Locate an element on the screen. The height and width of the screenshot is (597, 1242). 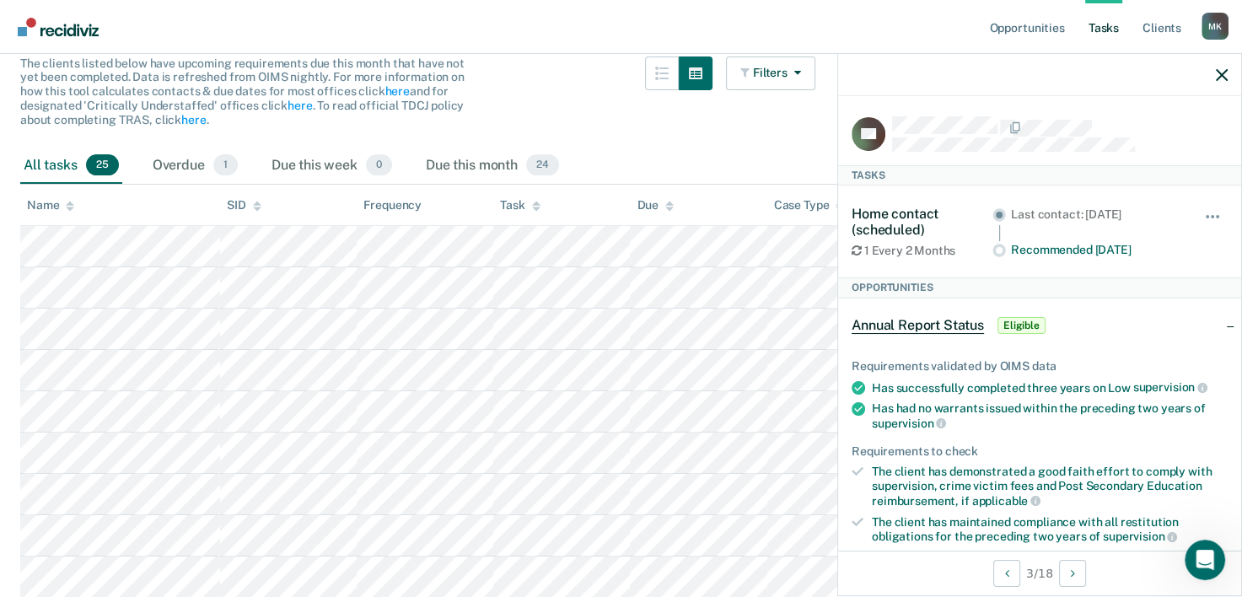
div: Frequency is located at coordinates (392, 205).